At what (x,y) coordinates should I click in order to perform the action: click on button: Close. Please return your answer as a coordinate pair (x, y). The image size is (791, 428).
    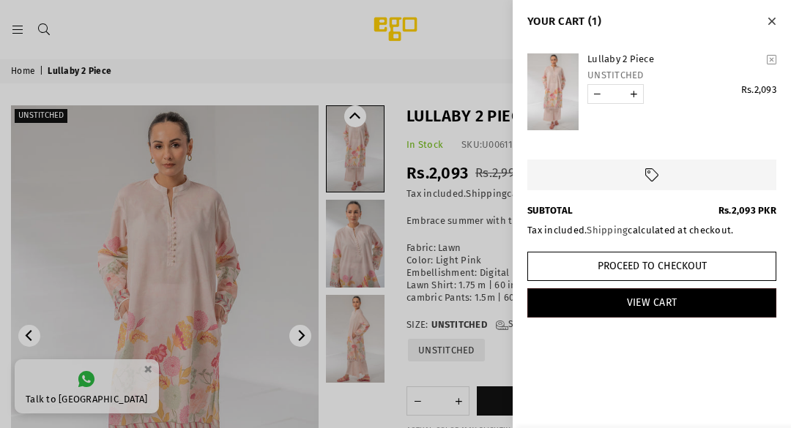
    Looking at the image, I should click on (771, 21).